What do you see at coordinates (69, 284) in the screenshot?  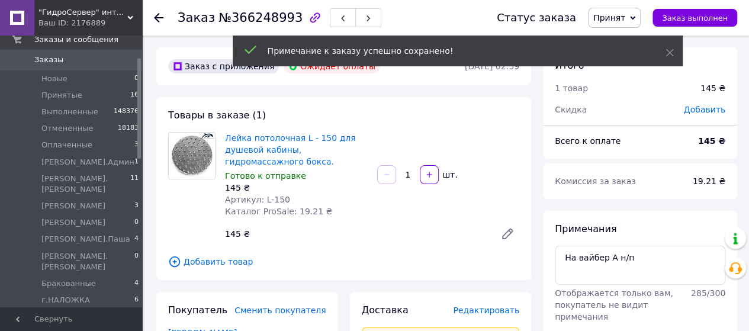 I see `span: Бракованные` at bounding box center [69, 284].